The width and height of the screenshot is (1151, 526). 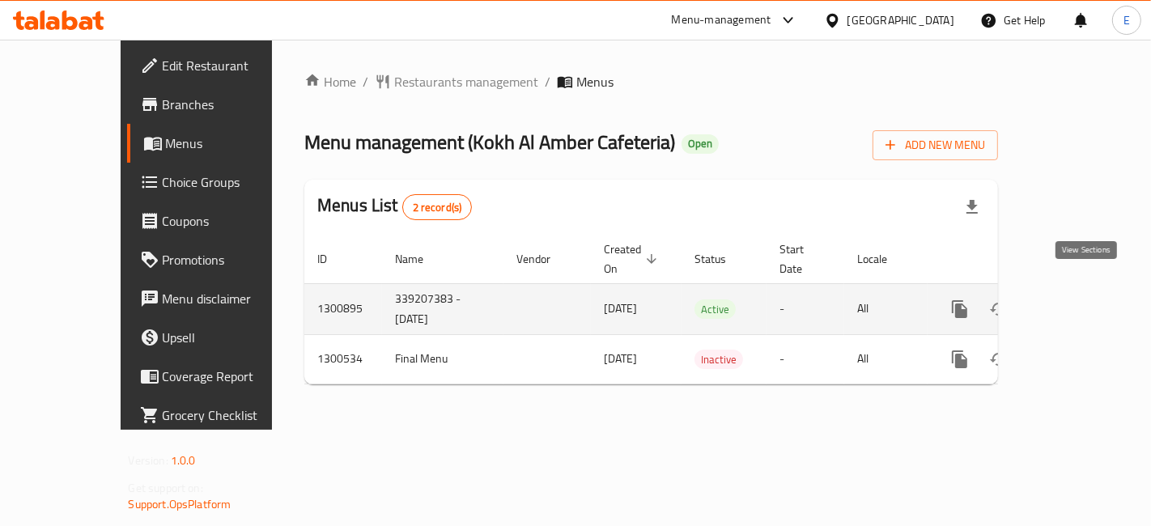 I want to click on span: Menu management ( Kokh Al Amber Cafeteria ), so click(x=490, y=142).